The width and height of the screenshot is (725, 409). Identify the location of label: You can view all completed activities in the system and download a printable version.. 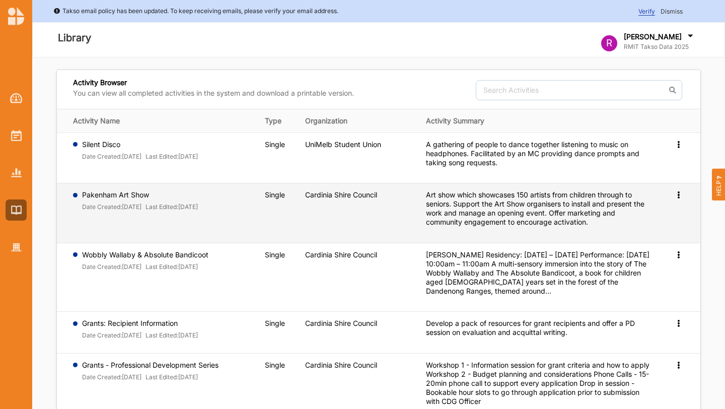
(213, 93).